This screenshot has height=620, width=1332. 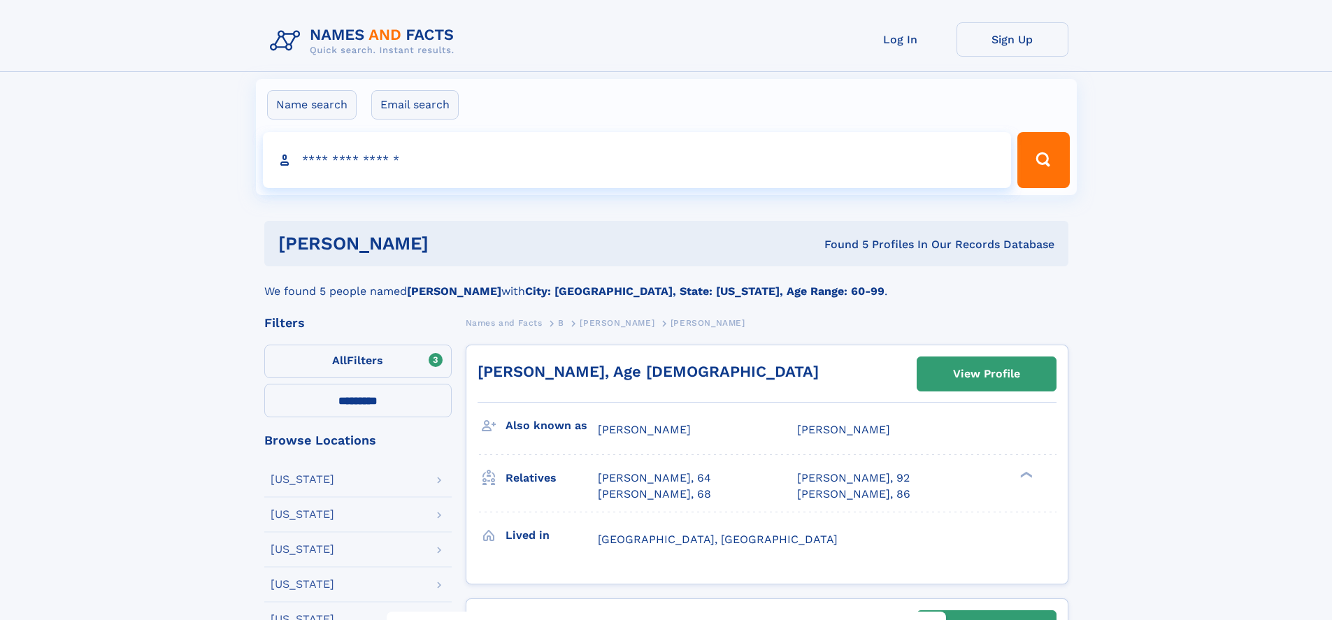 I want to click on span: B, so click(x=561, y=323).